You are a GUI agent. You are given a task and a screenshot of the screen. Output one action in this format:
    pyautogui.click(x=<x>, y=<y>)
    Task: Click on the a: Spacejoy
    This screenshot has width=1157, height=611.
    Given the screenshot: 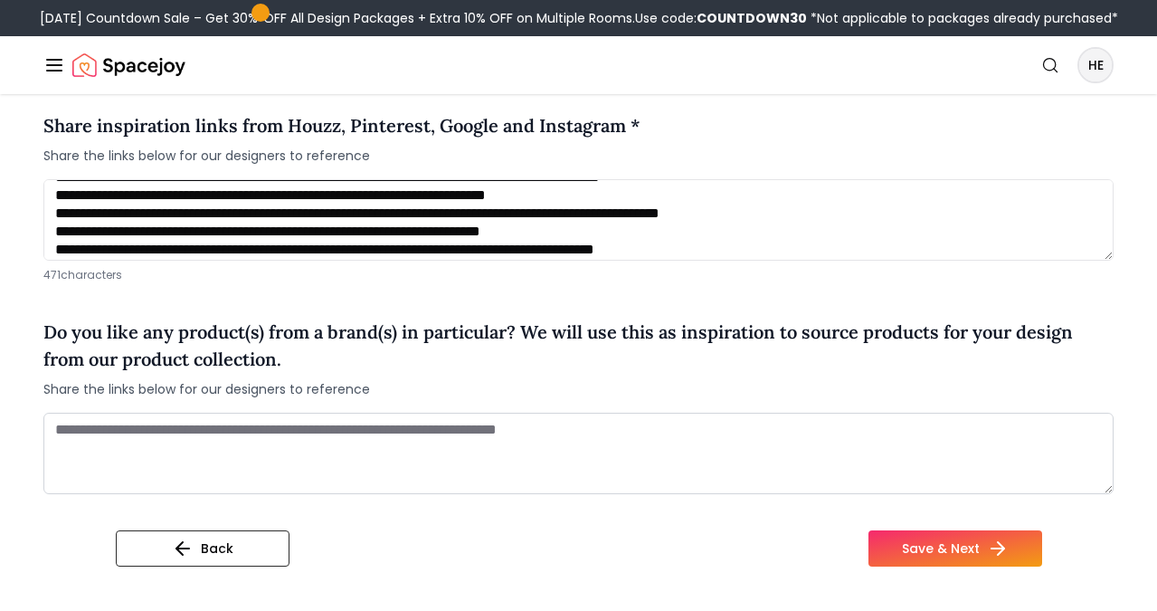 What is the action you would take?
    pyautogui.click(x=128, y=65)
    